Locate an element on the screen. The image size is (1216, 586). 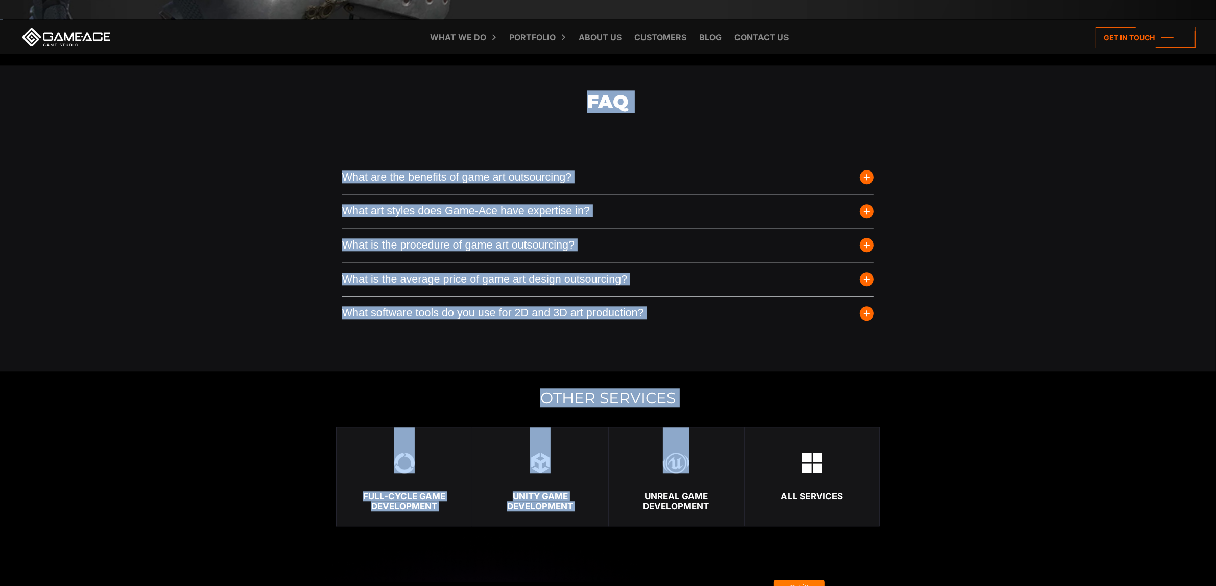
button: What are the benefits of game art outsourcing? is located at coordinates (608, 177).